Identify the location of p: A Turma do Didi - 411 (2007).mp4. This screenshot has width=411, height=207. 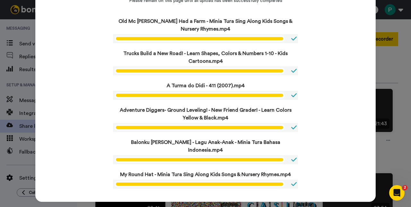
(206, 85).